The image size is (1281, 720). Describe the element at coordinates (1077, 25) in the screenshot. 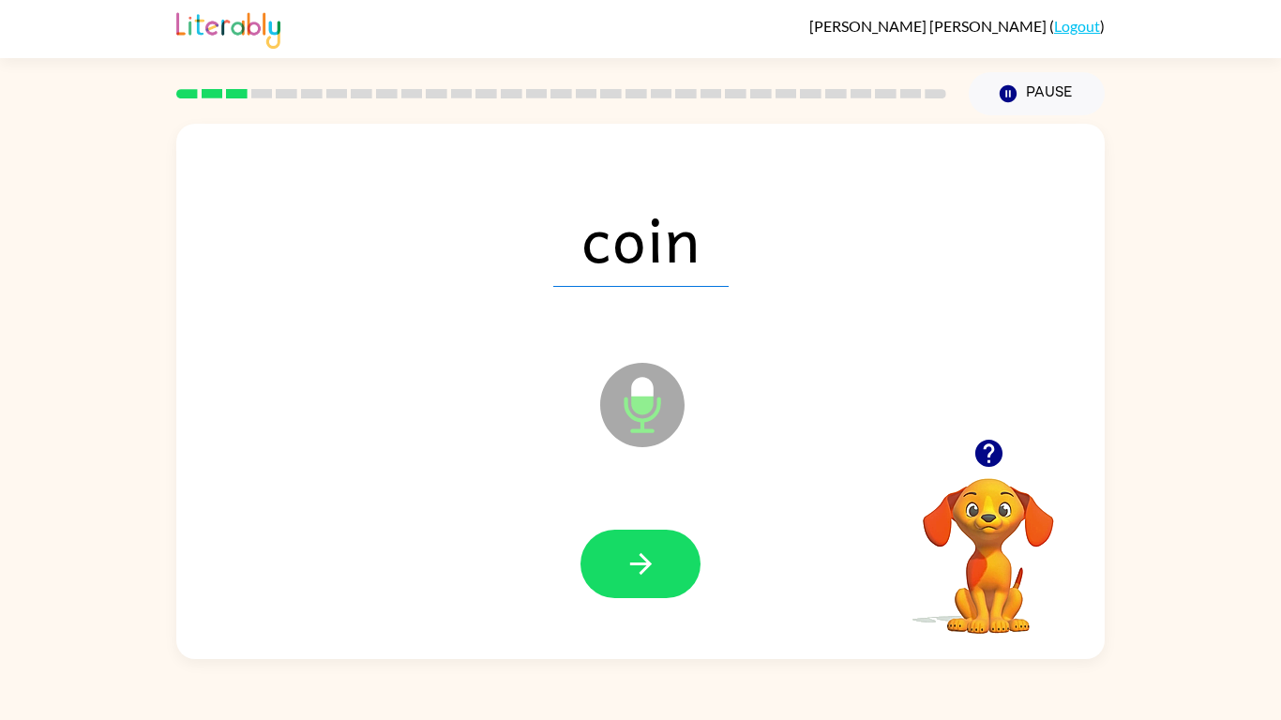

I see `a: Logout` at that location.